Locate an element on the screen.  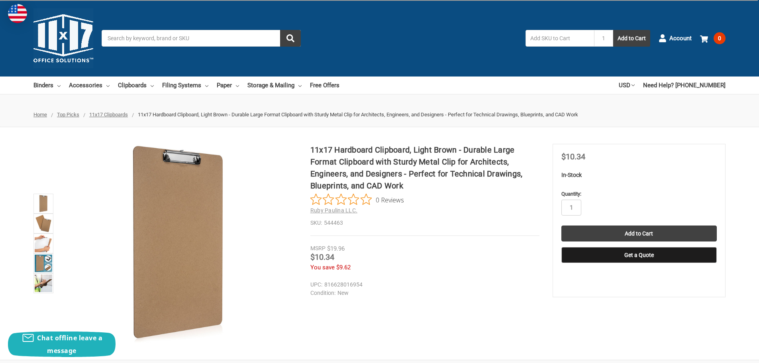
a: 11x17 Clipboards is located at coordinates (108, 114).